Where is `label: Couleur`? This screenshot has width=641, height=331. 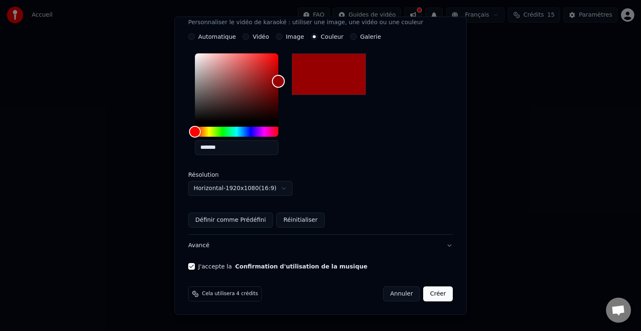
label: Couleur is located at coordinates (332, 37).